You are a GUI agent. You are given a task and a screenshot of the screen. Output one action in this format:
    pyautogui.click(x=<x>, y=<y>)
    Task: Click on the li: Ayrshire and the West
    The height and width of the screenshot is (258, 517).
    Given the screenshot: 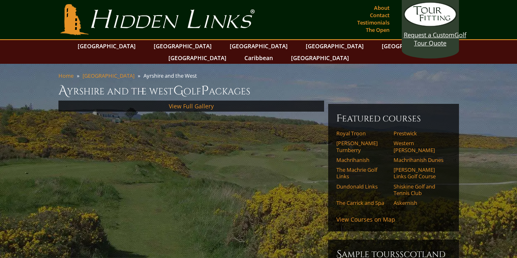 What is the action you would take?
    pyautogui.click(x=172, y=76)
    